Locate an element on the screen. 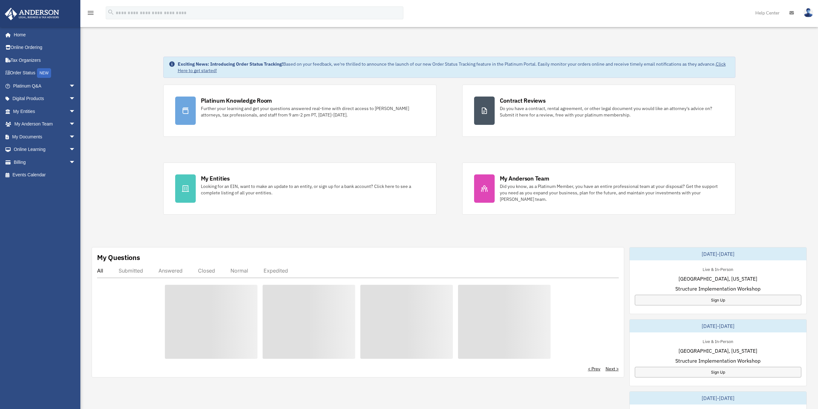  div: Normal is located at coordinates (239, 270).